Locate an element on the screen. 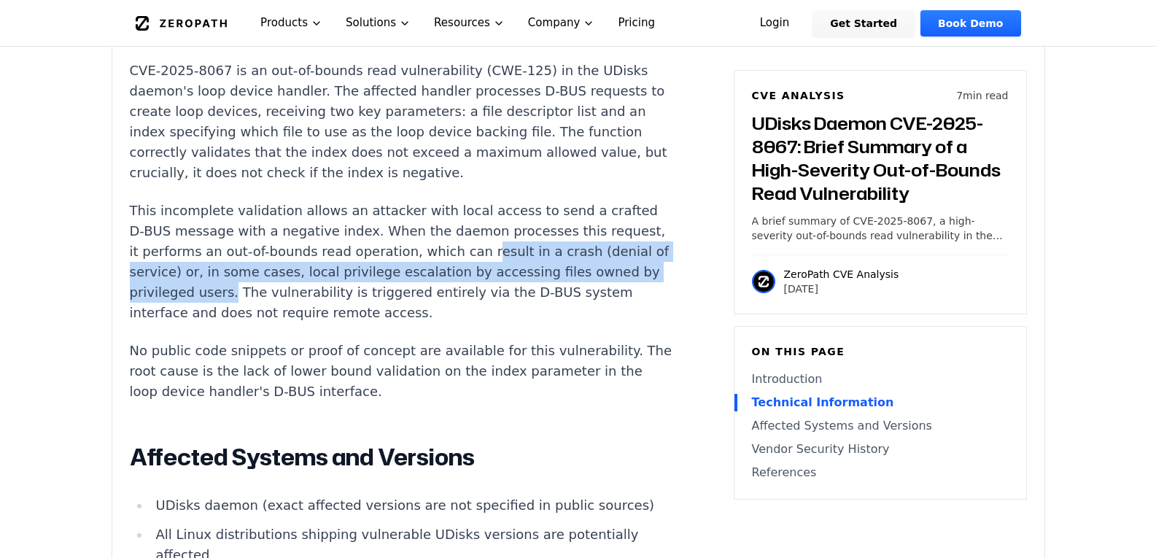 Image resolution: width=1156 pixels, height=558 pixels. p: CVE-2025-8067 is an out-of-bounds read vulnerability (CWE-125) in the UDisks daemon's loop device... is located at coordinates (401, 122).